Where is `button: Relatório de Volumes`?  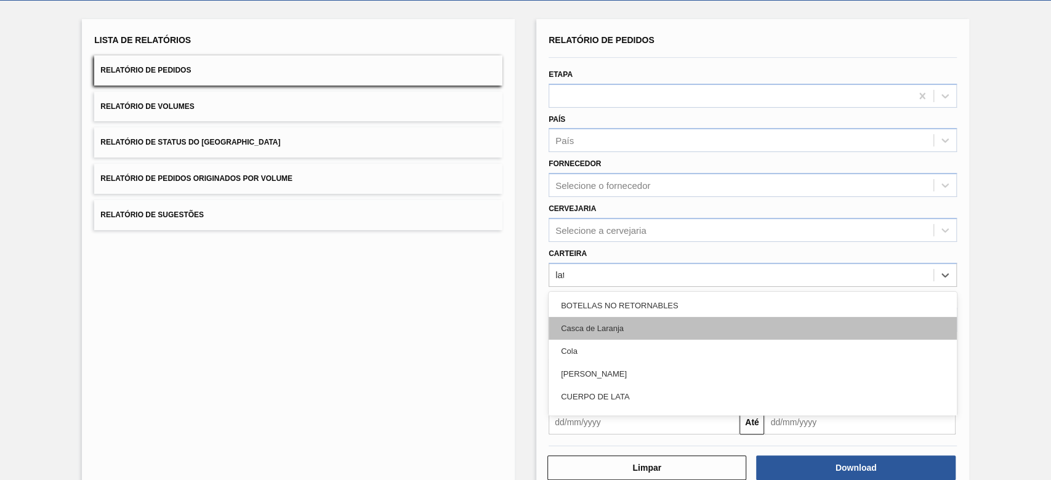 button: Relatório de Volumes is located at coordinates (298, 106).